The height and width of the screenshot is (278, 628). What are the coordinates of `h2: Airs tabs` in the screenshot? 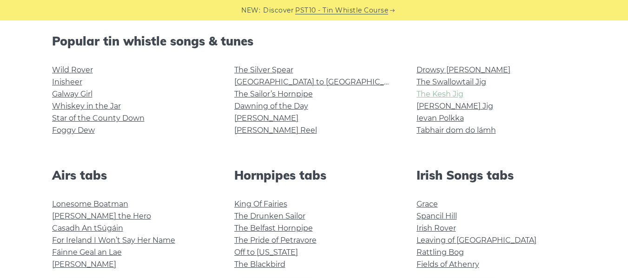 It's located at (132, 175).